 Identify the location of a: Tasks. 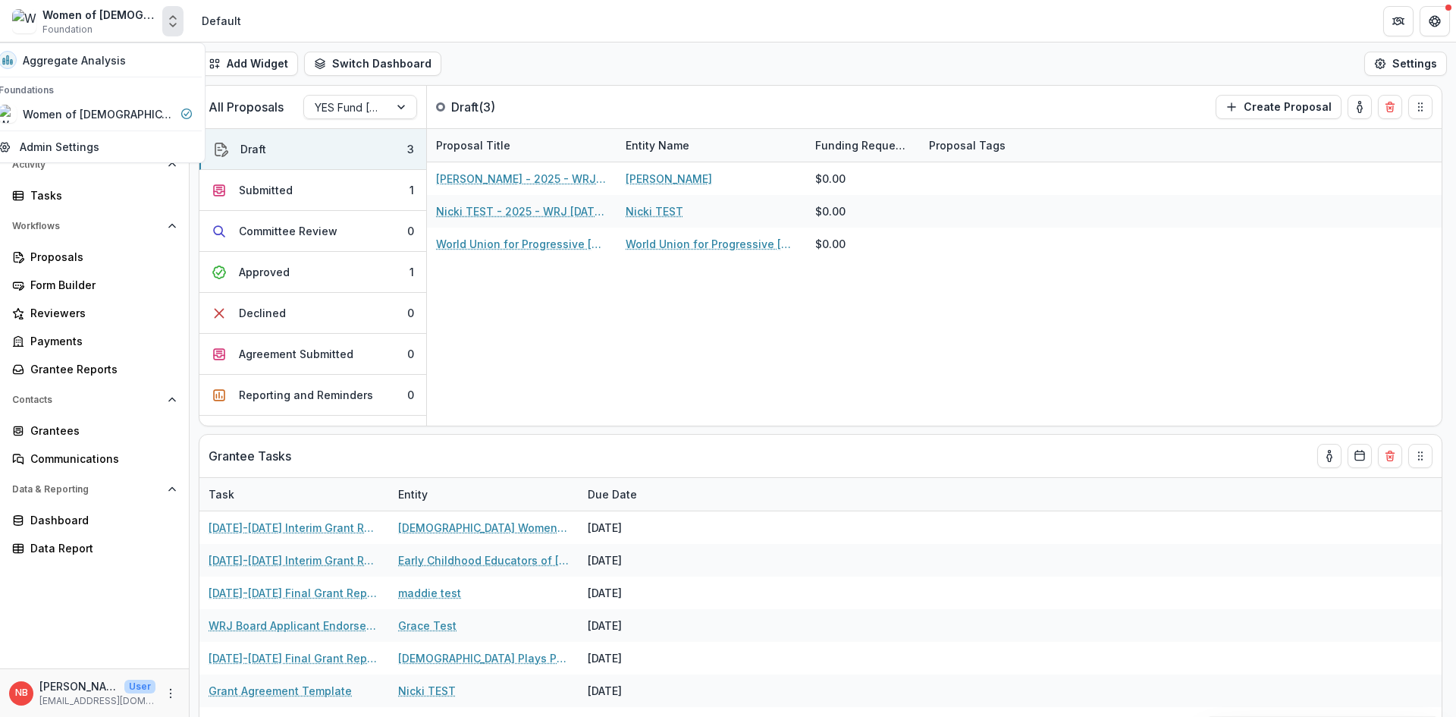
(94, 195).